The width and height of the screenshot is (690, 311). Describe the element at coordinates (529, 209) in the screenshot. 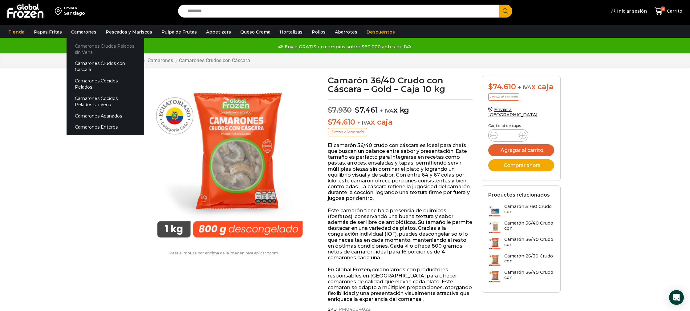

I see `h3: Camarón 51/60 Crudo con...` at that location.